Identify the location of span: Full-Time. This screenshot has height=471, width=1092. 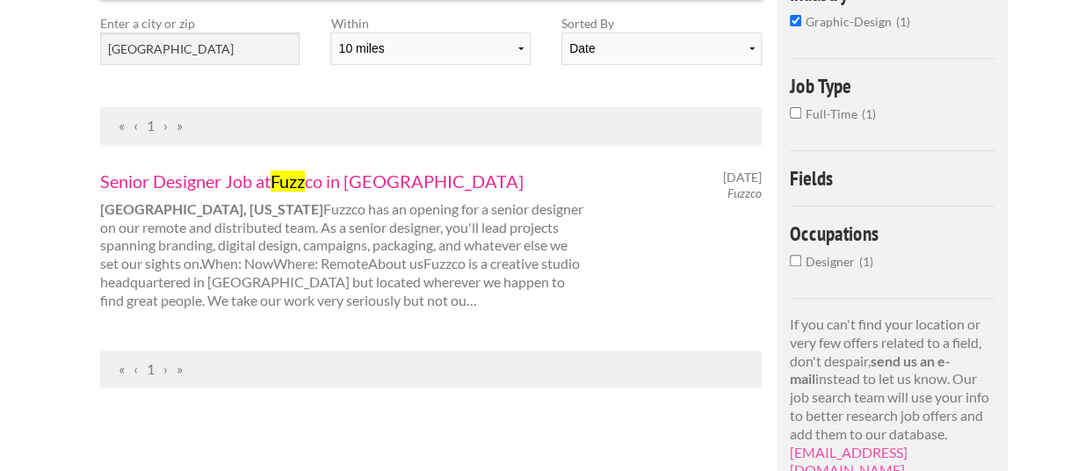
(834, 113).